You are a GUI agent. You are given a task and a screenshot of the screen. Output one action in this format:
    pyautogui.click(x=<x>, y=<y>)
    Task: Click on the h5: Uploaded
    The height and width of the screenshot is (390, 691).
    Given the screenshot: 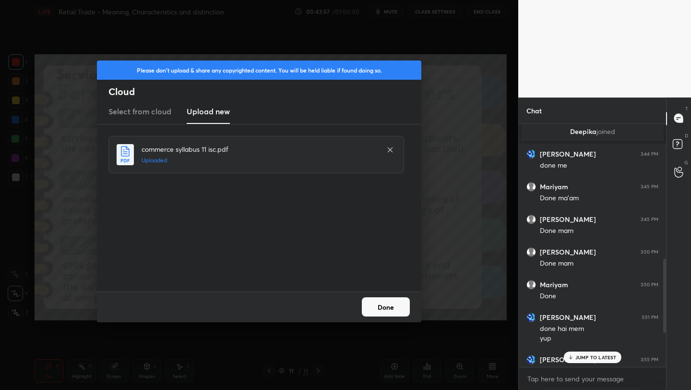 What is the action you would take?
    pyautogui.click(x=259, y=160)
    